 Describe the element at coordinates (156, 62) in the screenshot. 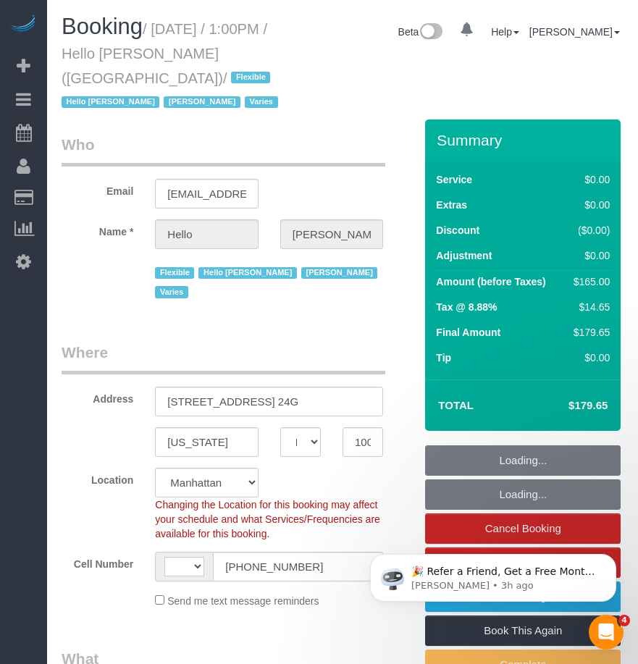

I see `p: Message from Ellie, sent 3h ago` at that location.